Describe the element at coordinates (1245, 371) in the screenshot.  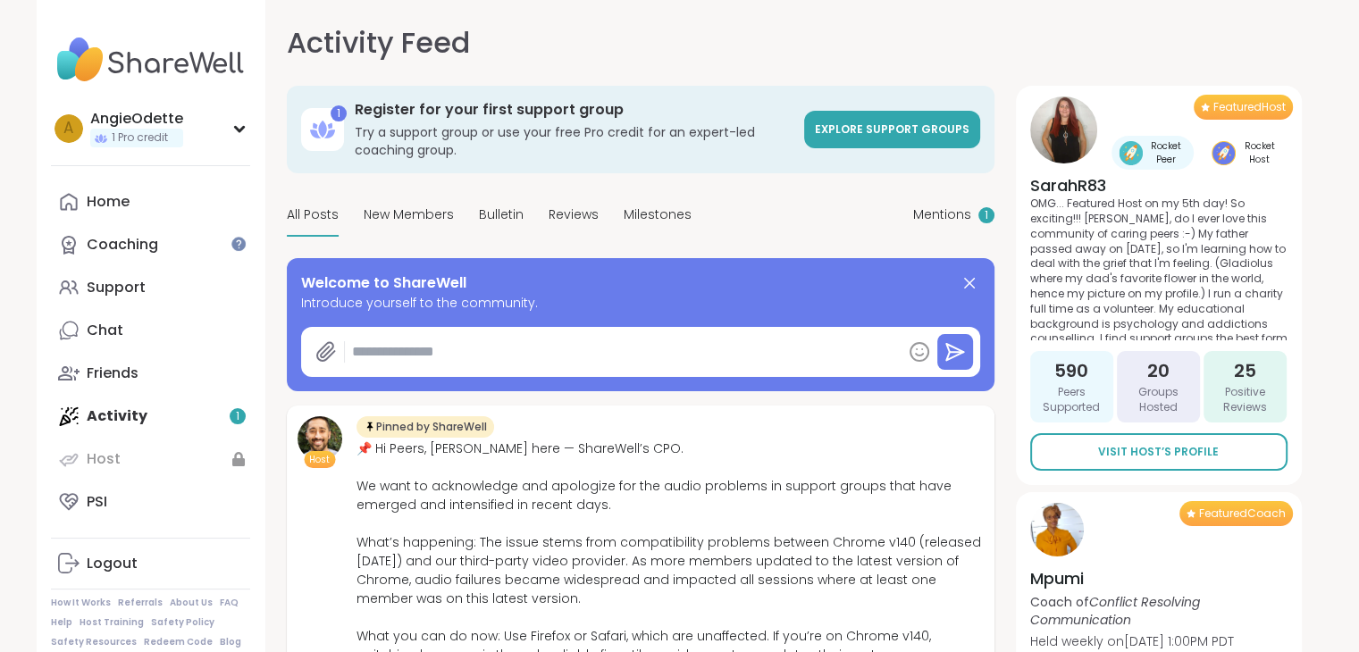
I see `span: 25` at that location.